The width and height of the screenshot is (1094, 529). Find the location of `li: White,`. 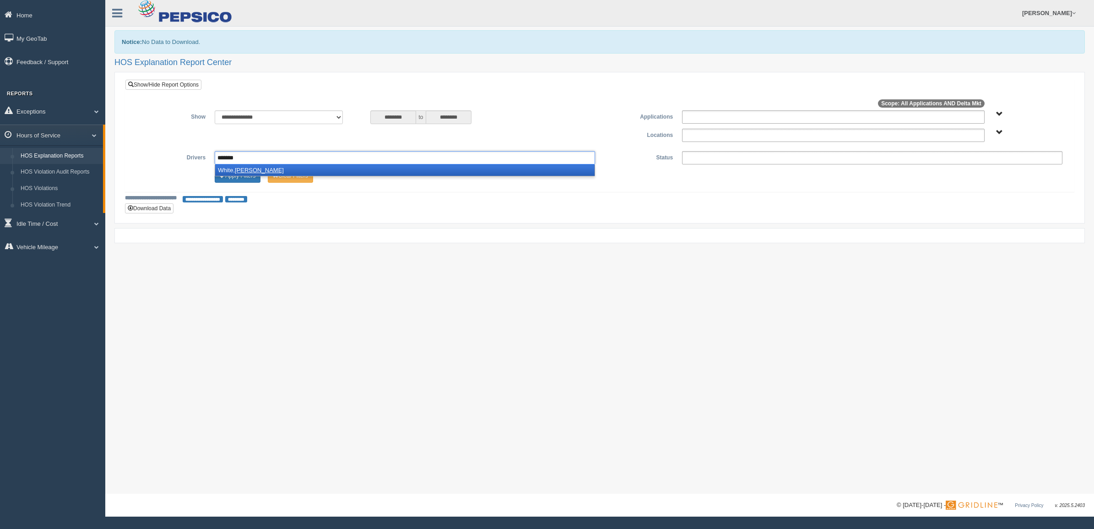

li: White, is located at coordinates (405, 170).